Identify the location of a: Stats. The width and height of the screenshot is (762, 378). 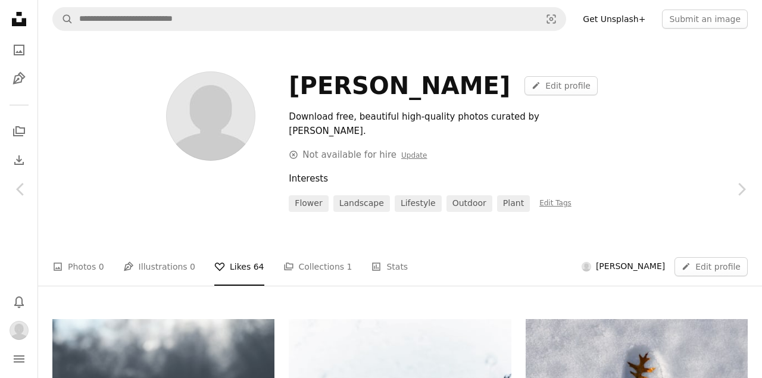
(389, 267).